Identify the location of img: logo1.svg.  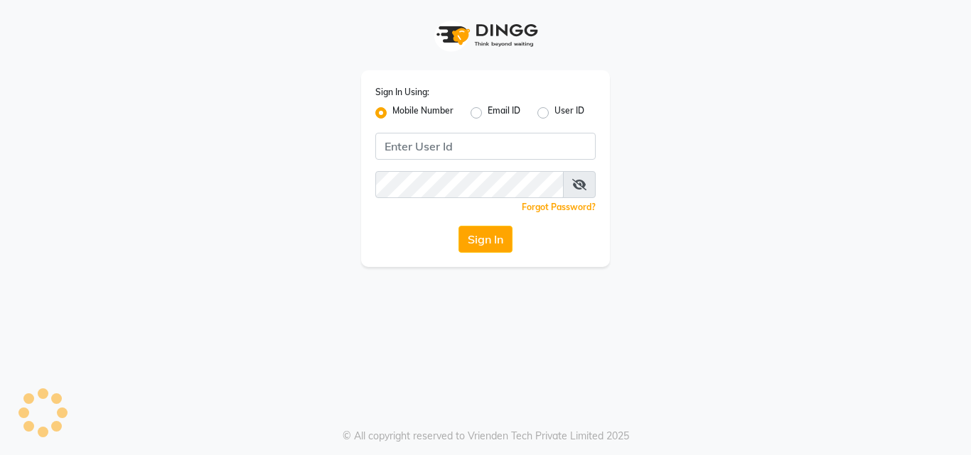
(485, 35).